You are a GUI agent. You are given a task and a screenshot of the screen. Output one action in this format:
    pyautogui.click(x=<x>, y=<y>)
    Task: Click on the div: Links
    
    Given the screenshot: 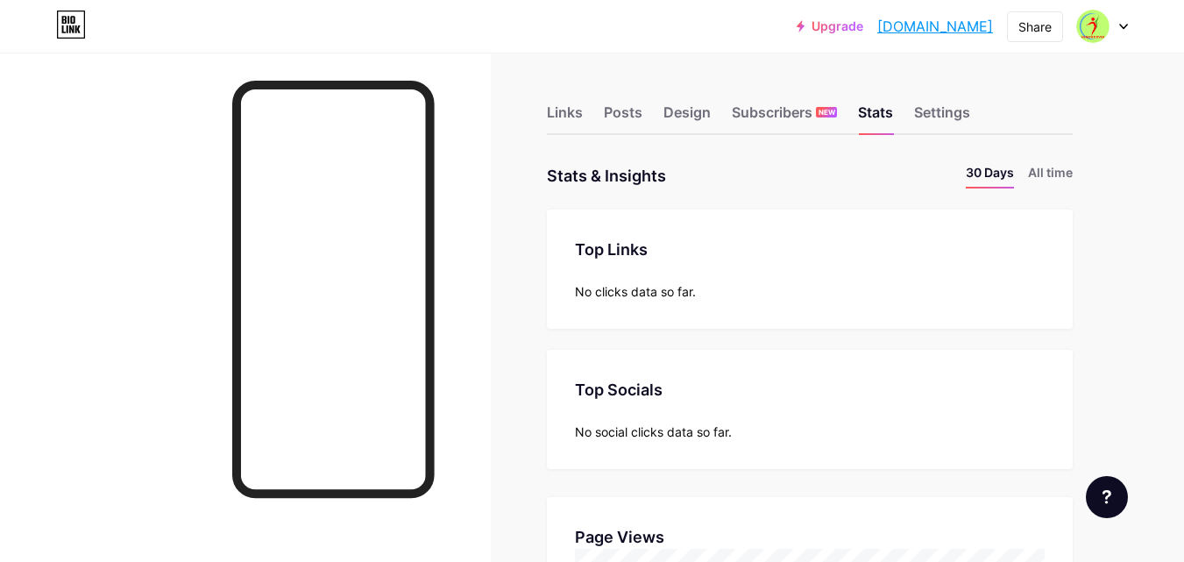 What is the action you would take?
    pyautogui.click(x=564, y=117)
    